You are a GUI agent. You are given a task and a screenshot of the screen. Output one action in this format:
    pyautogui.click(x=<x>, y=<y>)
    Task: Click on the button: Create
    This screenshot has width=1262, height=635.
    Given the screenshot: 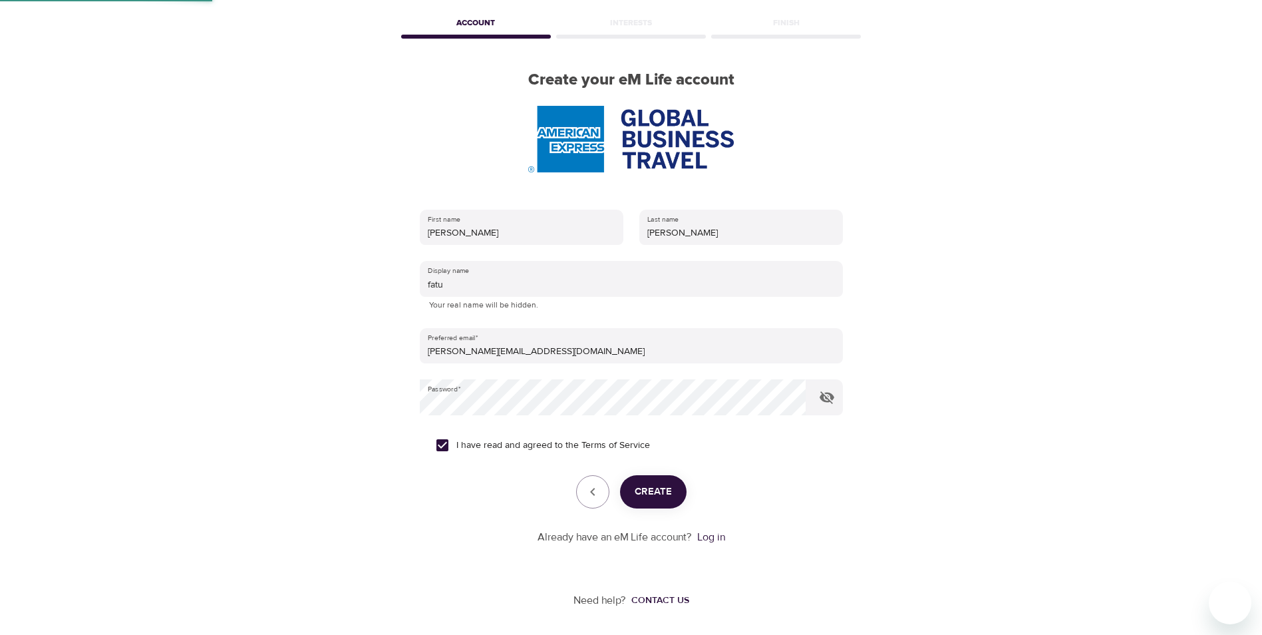 What is the action you would take?
    pyautogui.click(x=653, y=492)
    